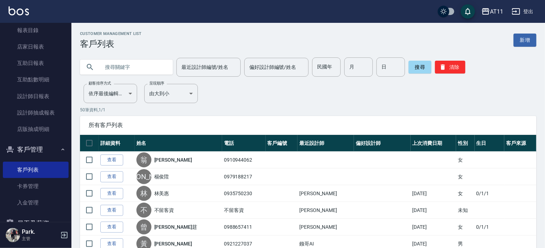  Describe the element at coordinates (244, 227) in the screenshot. I see `td: 0988657411` at that location.